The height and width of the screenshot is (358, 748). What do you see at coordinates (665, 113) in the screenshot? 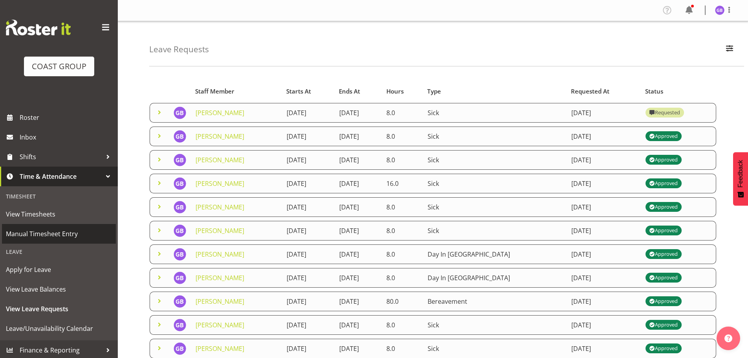
I see `div: Requested` at bounding box center [665, 113].